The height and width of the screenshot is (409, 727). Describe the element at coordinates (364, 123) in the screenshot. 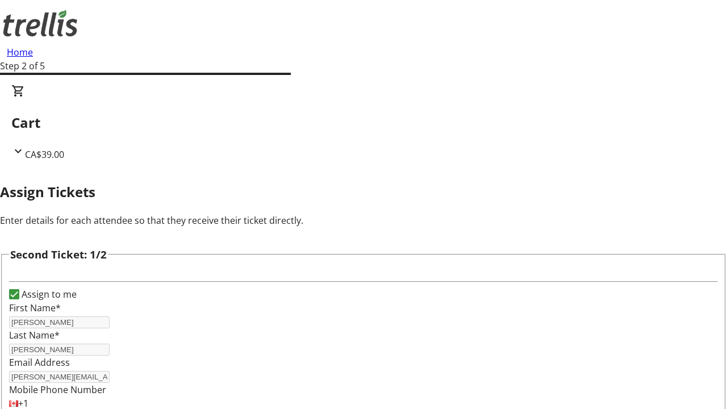

I see `div: CartCA$39.00` at that location.